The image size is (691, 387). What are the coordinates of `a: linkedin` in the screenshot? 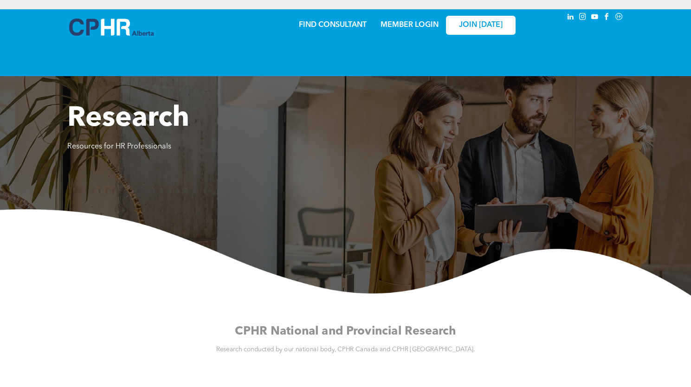 It's located at (571, 18).